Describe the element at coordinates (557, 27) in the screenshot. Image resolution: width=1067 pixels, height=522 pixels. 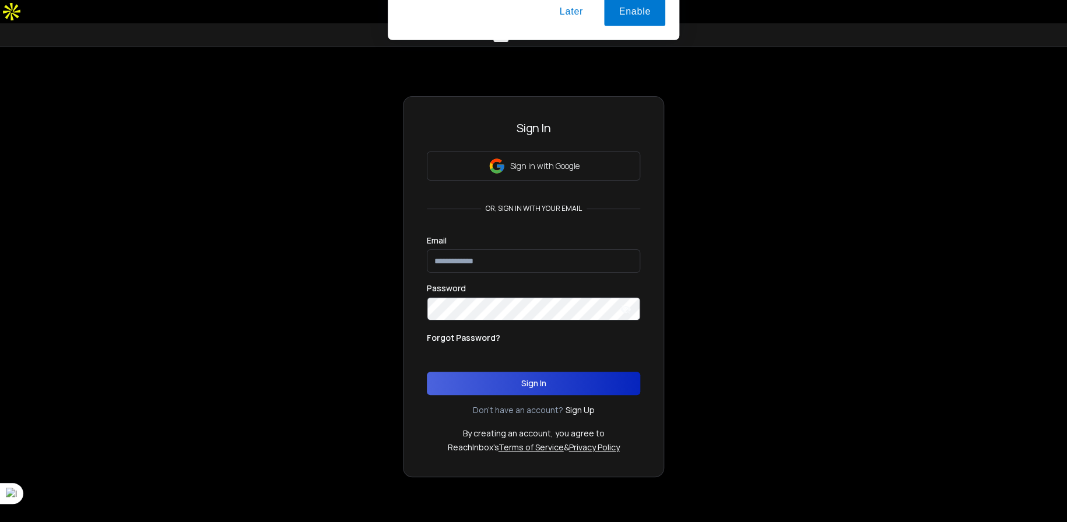
I see `div: Enable notifications to stay on top of your campaigns with real-time updates on replies.` at that location.